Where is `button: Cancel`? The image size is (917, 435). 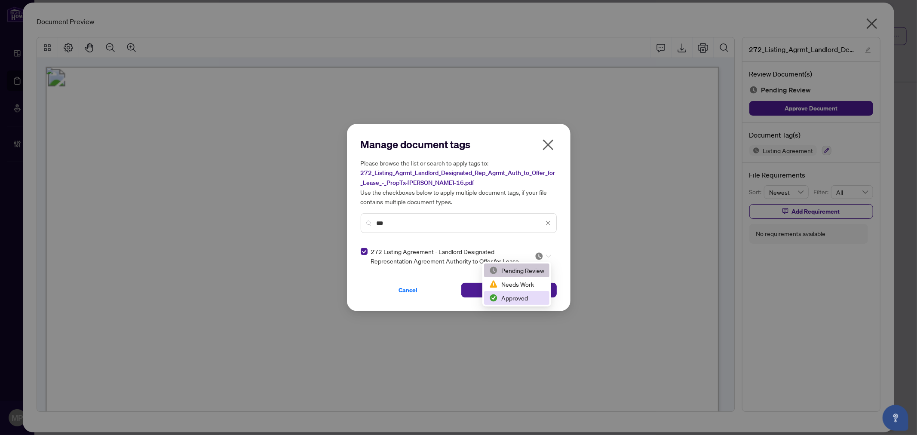 button: Cancel is located at coordinates (408, 290).